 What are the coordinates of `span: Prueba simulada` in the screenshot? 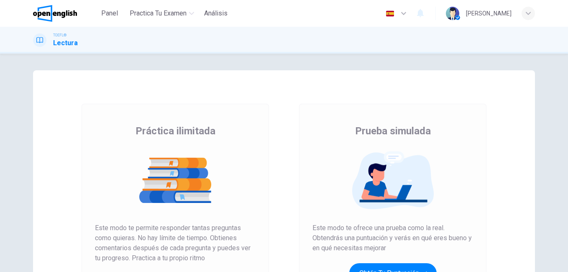 It's located at (393, 131).